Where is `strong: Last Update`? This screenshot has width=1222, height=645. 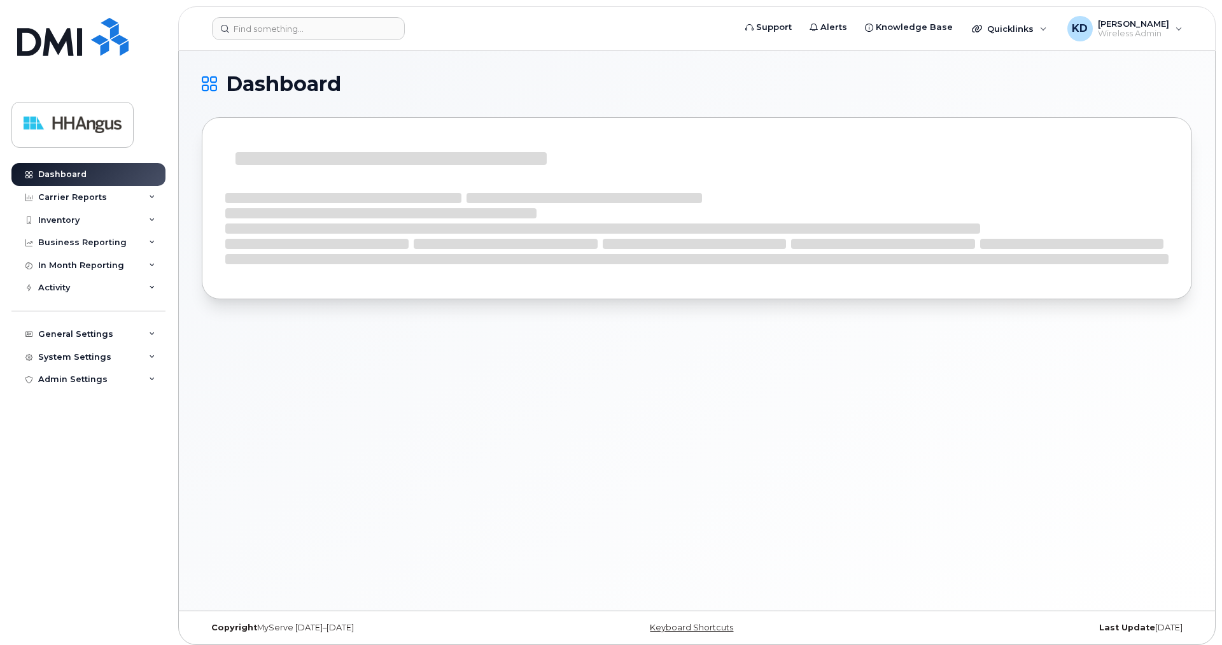
strong: Last Update is located at coordinates (1127, 627).